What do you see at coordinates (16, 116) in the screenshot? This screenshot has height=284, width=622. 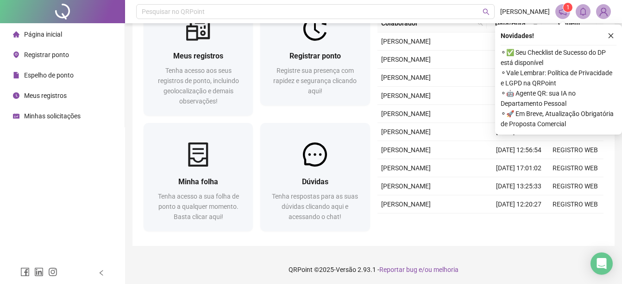 I see `span: schedule` at bounding box center [16, 116].